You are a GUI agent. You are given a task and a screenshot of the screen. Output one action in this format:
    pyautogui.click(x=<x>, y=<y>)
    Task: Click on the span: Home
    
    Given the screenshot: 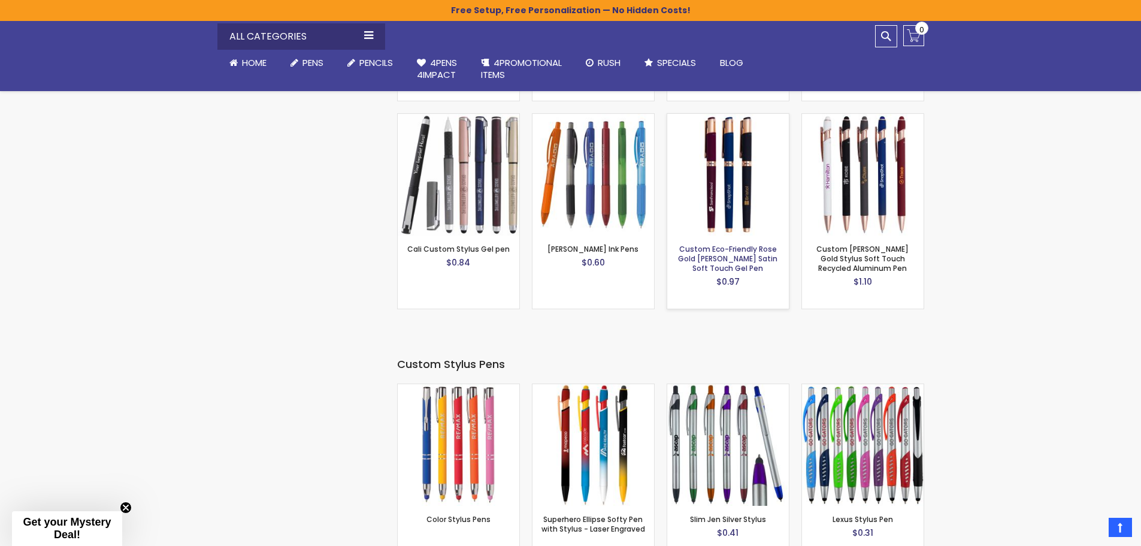 What is the action you would take?
    pyautogui.click(x=254, y=62)
    